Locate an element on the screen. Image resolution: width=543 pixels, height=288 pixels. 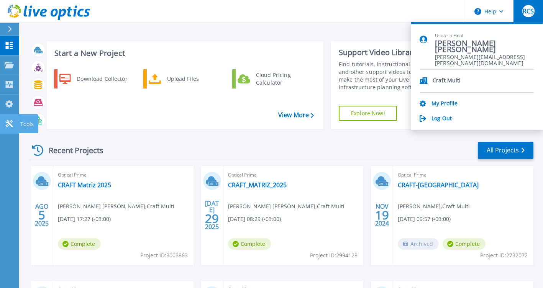
a: All Projects is located at coordinates (506, 150).